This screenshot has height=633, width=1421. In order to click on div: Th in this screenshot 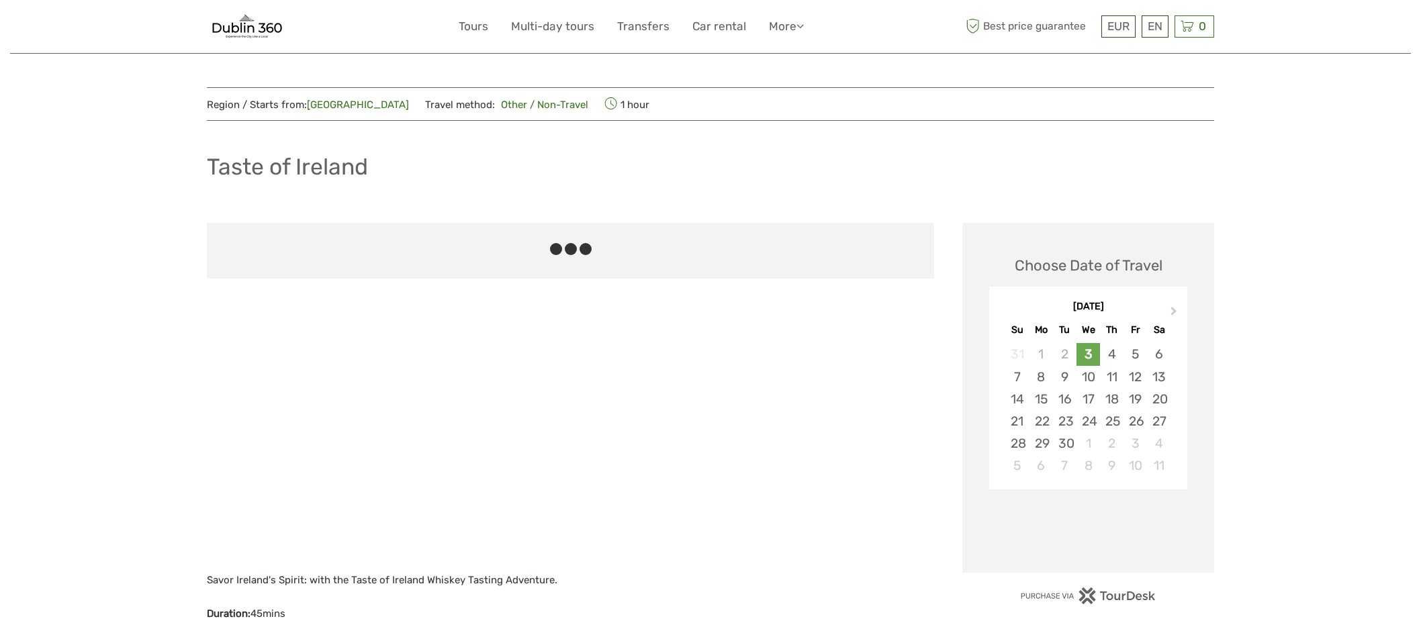, I will do `click(1111, 330)`.